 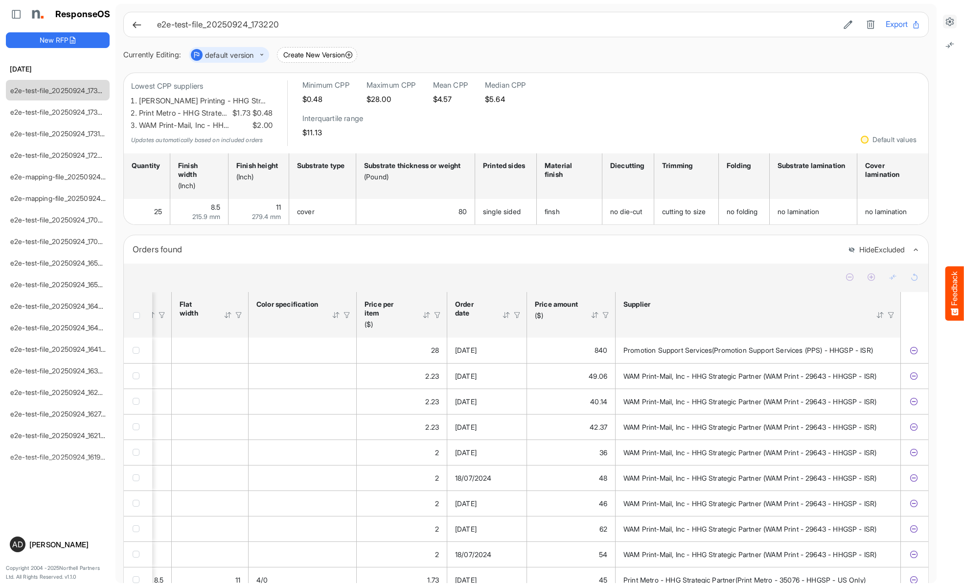 What do you see at coordinates (206, 125) in the screenshot?
I see `li: WAM Print-Mail, Inc - HH…` at bounding box center [206, 125].